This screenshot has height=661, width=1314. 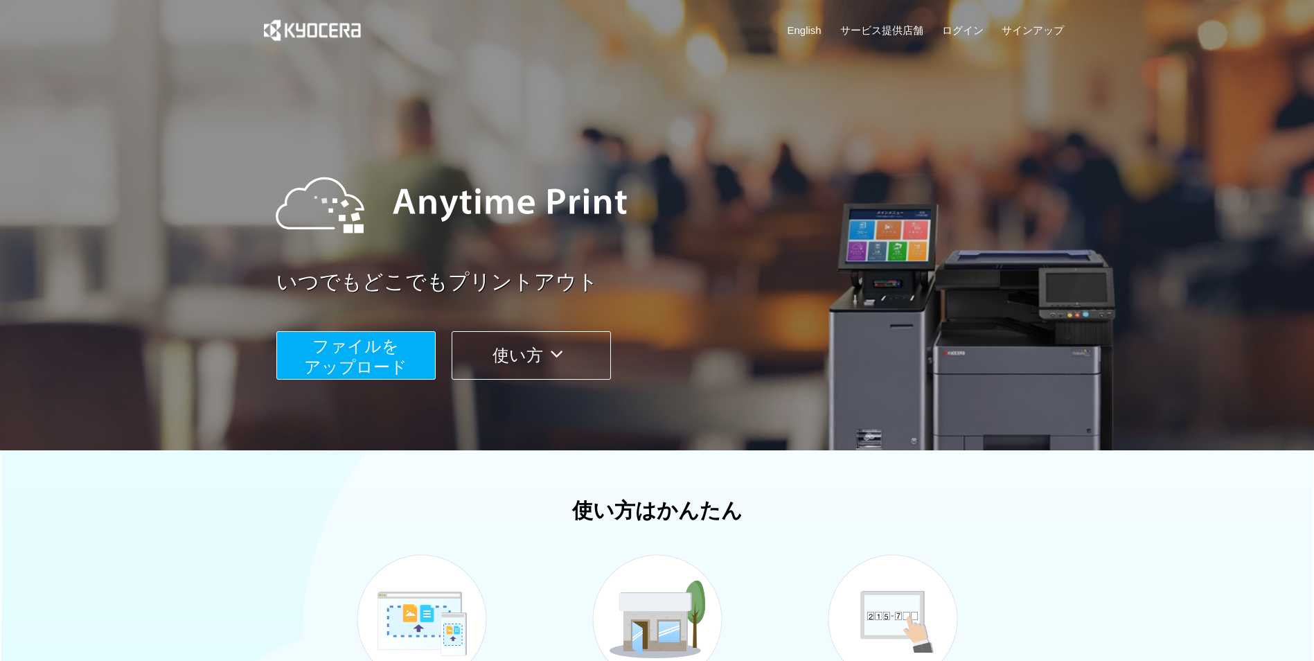 What do you see at coordinates (675, 282) in the screenshot?
I see `a: いつでもどこでもプリントアウト` at bounding box center [675, 282].